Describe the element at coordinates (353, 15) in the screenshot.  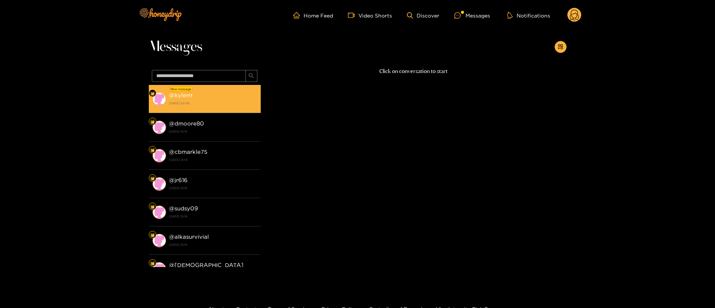
I see `span: video-camera` at that location.